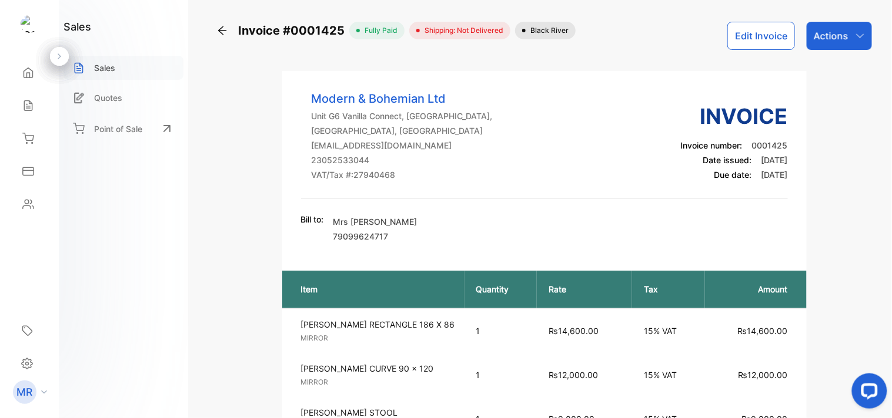 The width and height of the screenshot is (892, 418). What do you see at coordinates (108, 98) in the screenshot?
I see `p: Quotes` at bounding box center [108, 98].